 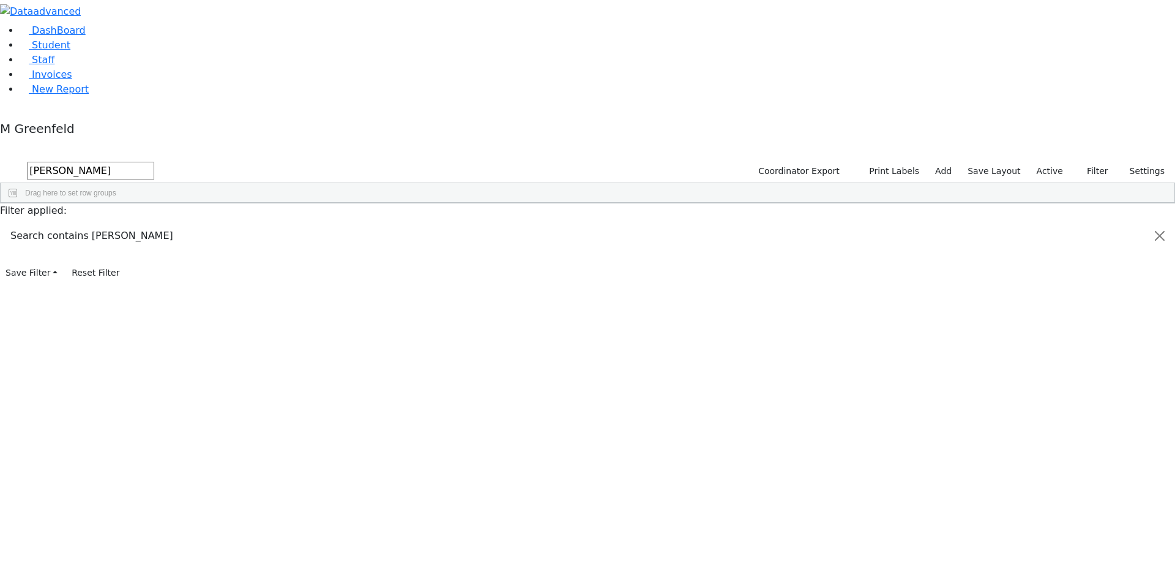 What do you see at coordinates (51, 45) in the screenshot?
I see `span: Student` at bounding box center [51, 45].